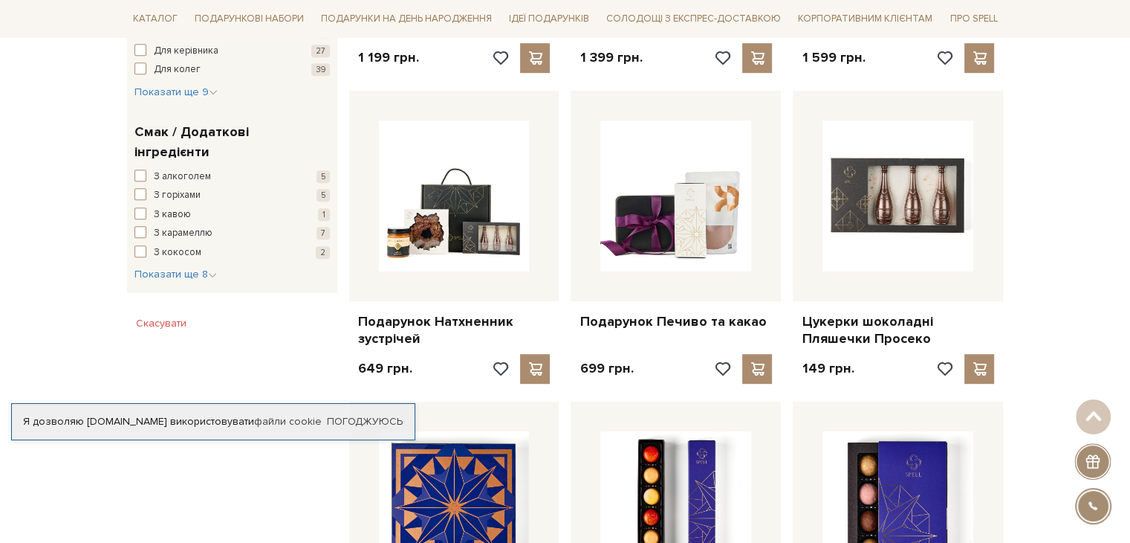 This screenshot has width=1130, height=543. I want to click on a: Погоджуюсь, so click(365, 421).